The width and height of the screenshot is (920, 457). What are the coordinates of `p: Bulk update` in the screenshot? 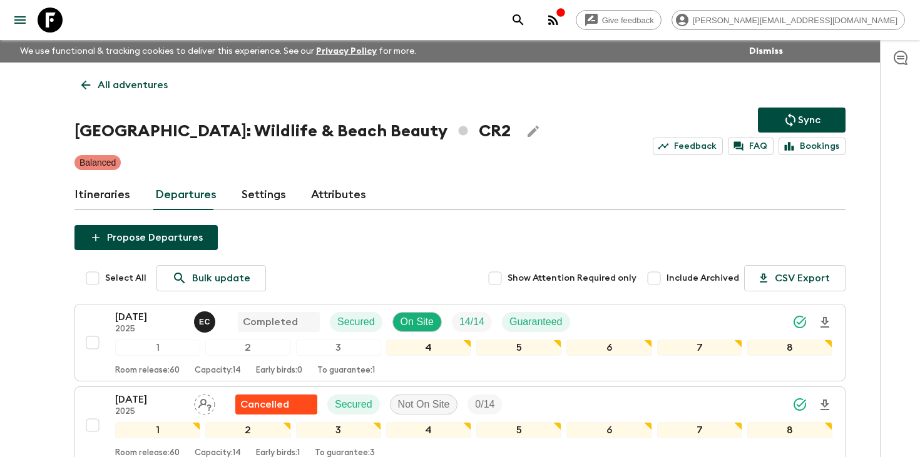 It's located at (221, 278).